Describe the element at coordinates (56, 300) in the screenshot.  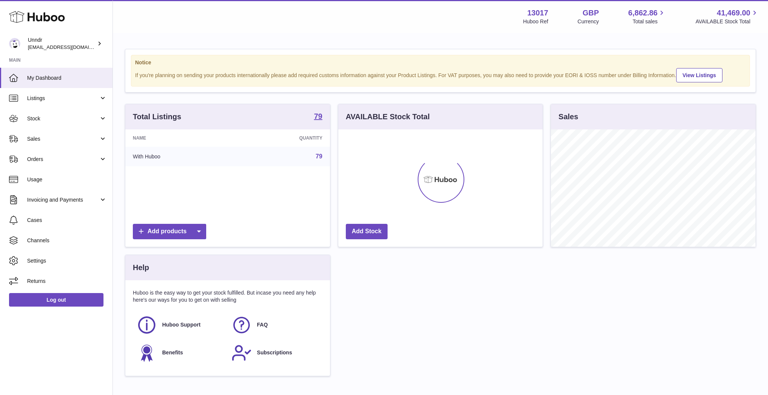
I see `a: Log out` at that location.